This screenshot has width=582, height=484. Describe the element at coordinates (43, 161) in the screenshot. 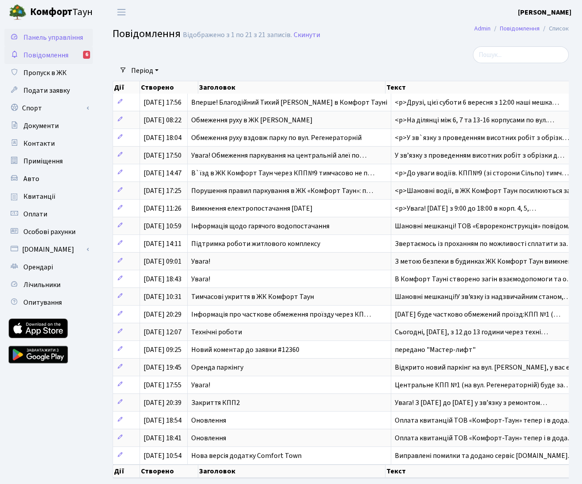

I see `span: Приміщення` at that location.